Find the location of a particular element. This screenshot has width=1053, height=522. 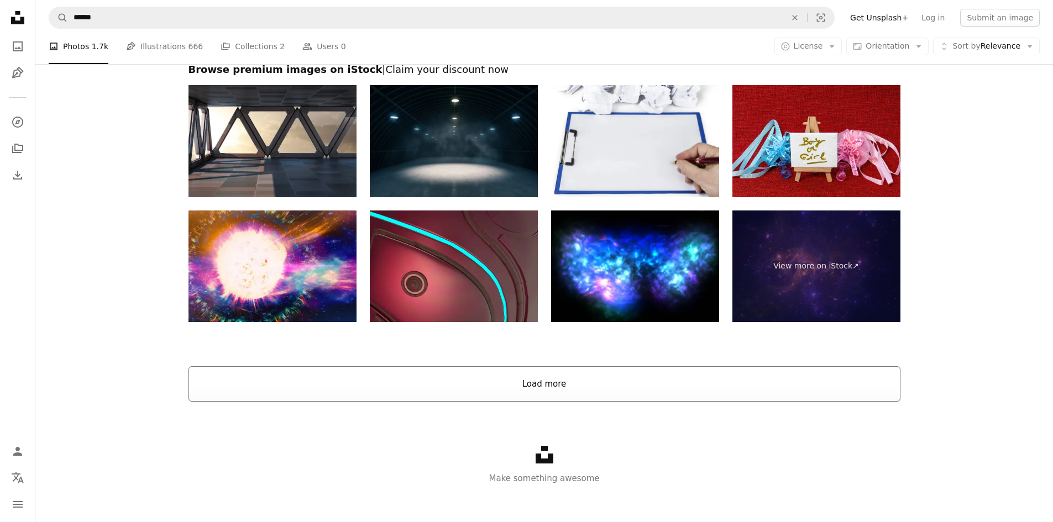

button: Menu is located at coordinates (18, 505).